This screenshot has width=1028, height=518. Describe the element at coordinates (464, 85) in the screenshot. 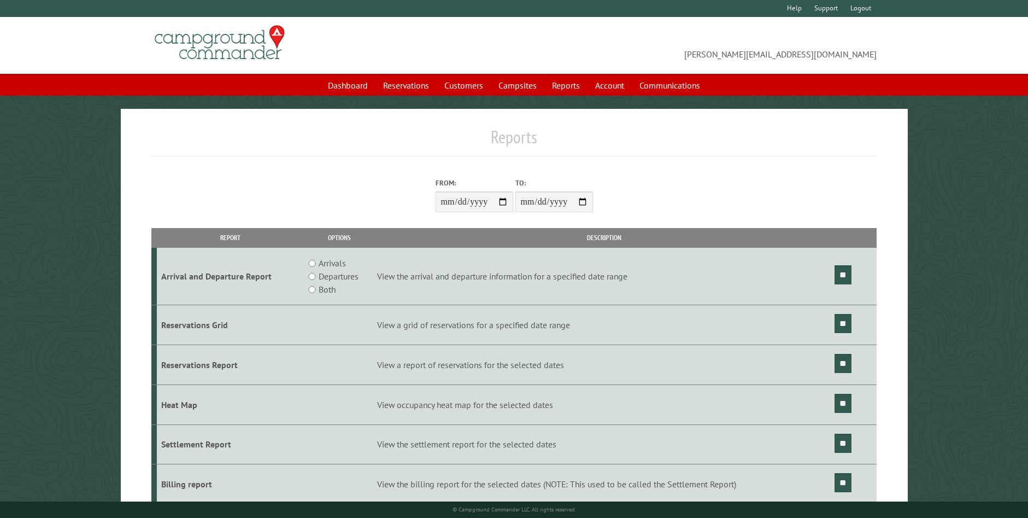

I see `a: Customers` at that location.